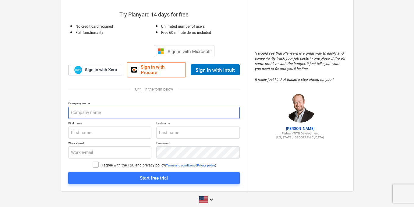 The height and width of the screenshot is (207, 414). Describe the element at coordinates (200, 27) in the screenshot. I see `p: Unlimited number of users` at that location.